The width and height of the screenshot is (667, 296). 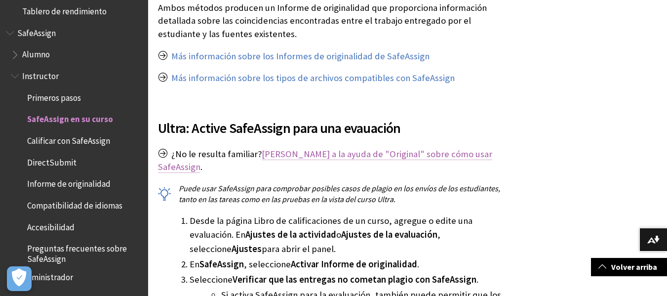 What do you see at coordinates (40, 74) in the screenshot?
I see `span: Instructor` at bounding box center [40, 74].